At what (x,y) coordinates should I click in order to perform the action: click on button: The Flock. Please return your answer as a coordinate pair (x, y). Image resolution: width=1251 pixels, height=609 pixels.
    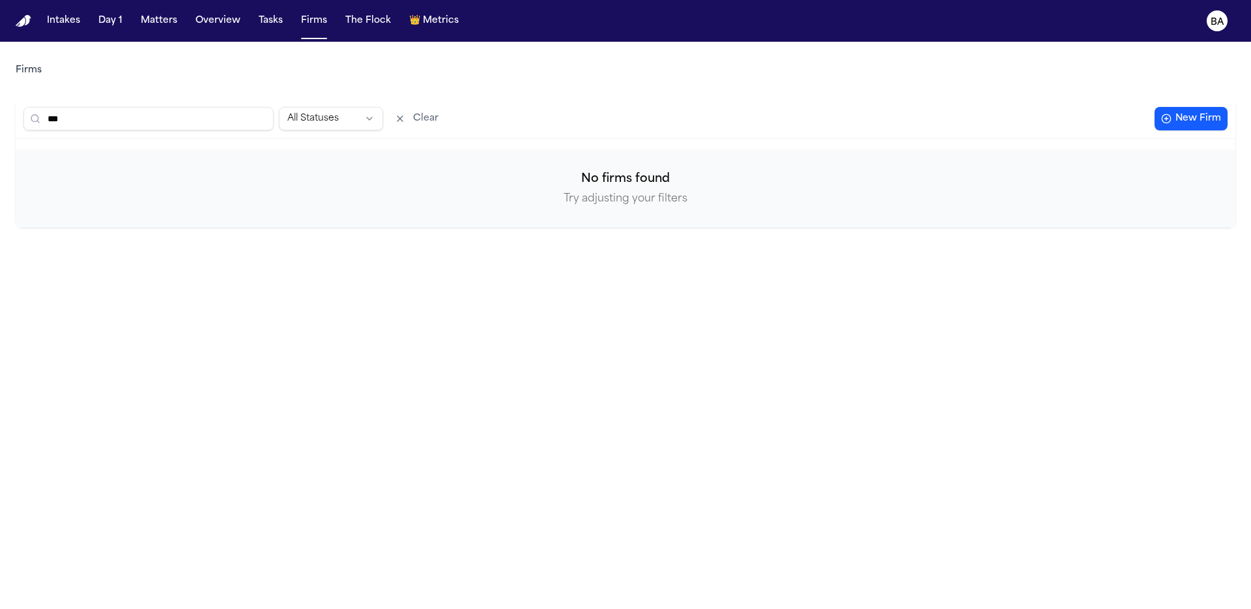
    Looking at the image, I should click on (368, 21).